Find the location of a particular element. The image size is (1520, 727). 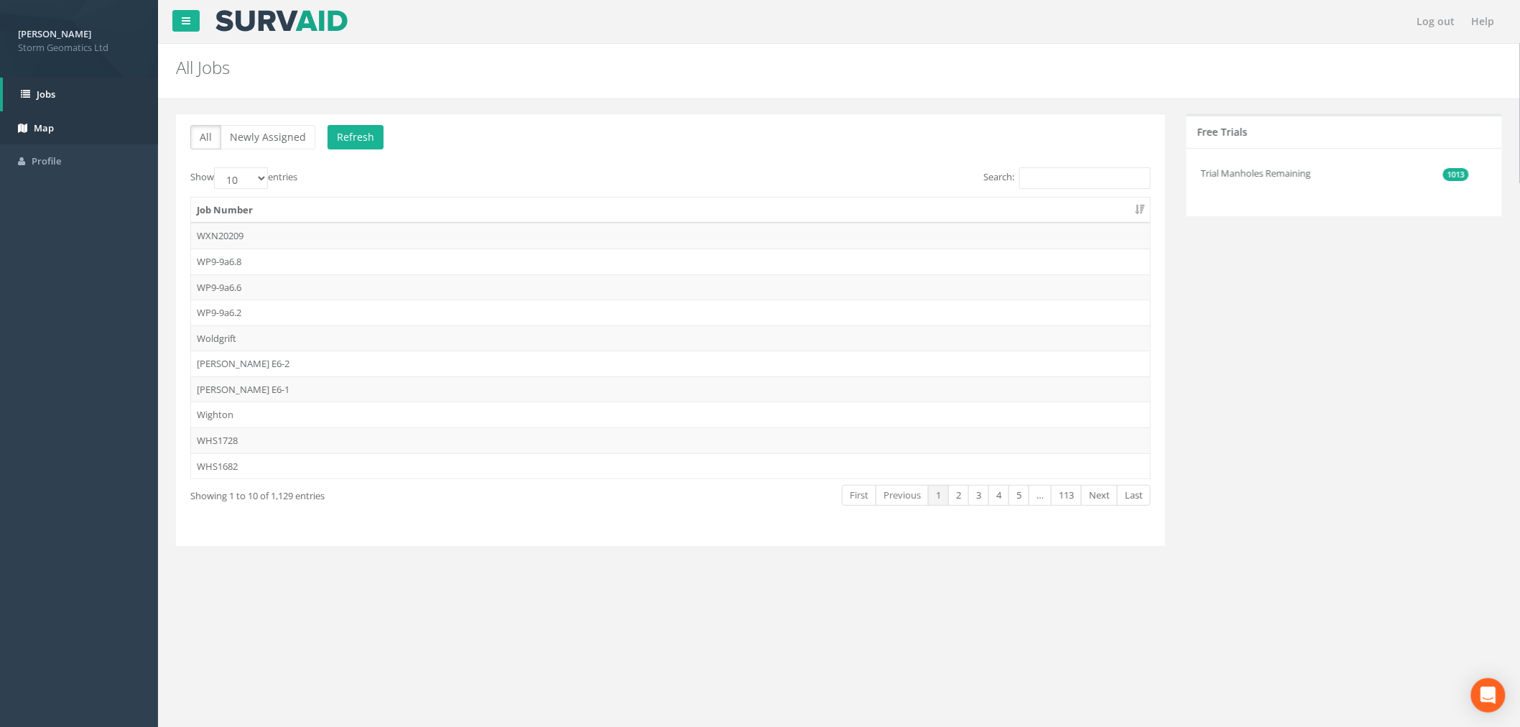

span: Profile is located at coordinates (46, 161).